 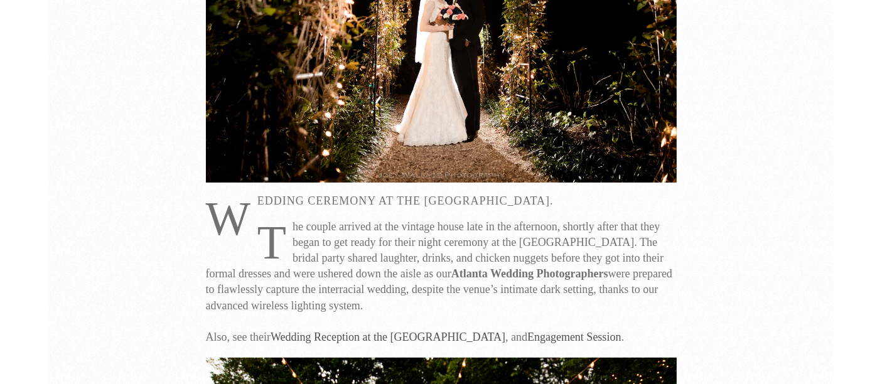 I want to click on strong: Atlanta Wedding Photographers, so click(x=530, y=274).